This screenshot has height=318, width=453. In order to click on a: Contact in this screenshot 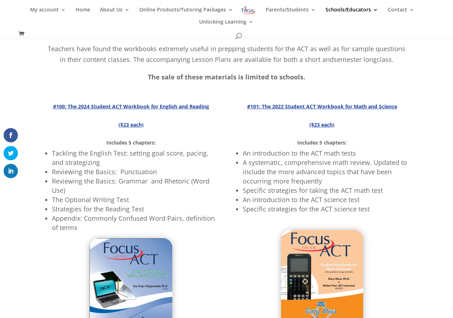, I will do `click(401, 13)`.